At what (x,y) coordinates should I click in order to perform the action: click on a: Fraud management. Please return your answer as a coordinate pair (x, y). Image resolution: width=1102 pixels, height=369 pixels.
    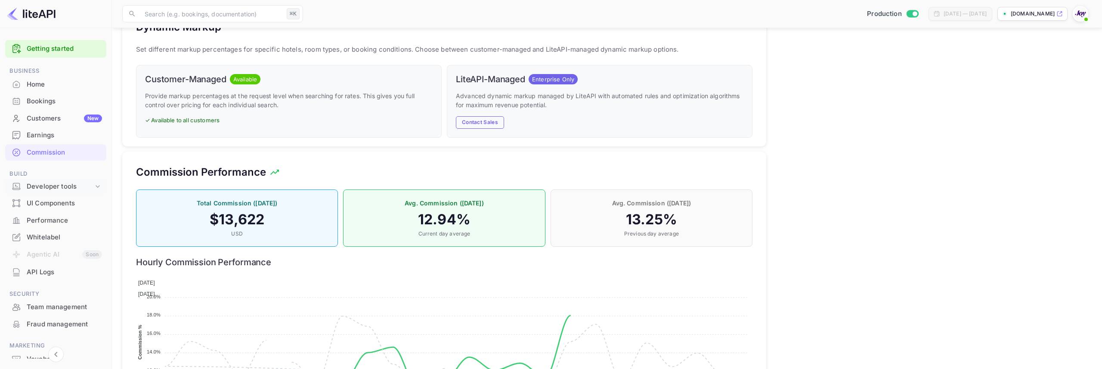
    Looking at the image, I should click on (56, 324).